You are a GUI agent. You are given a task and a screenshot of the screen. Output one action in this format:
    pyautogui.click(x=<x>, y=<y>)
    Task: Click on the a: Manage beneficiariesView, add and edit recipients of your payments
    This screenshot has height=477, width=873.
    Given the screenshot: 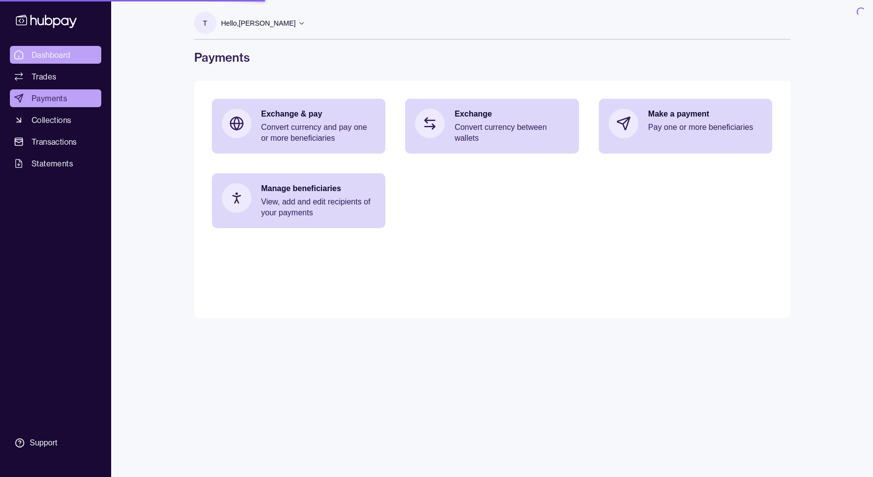 What is the action you would take?
    pyautogui.click(x=299, y=201)
    